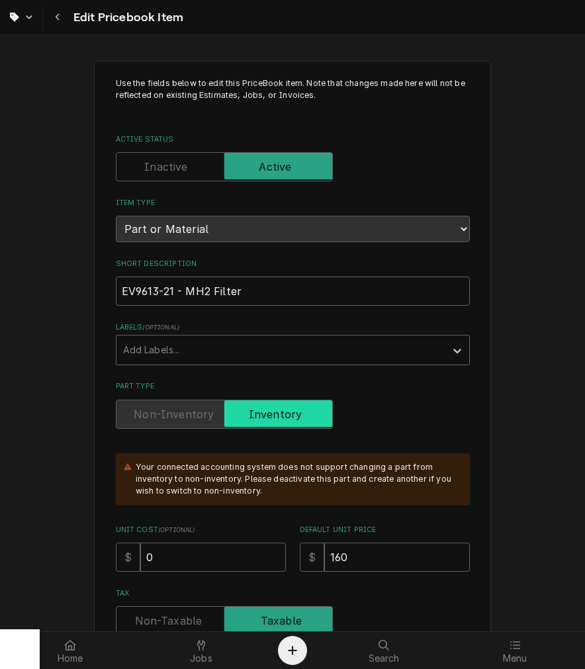  Describe the element at coordinates (384, 658) in the screenshot. I see `span: Search` at that location.